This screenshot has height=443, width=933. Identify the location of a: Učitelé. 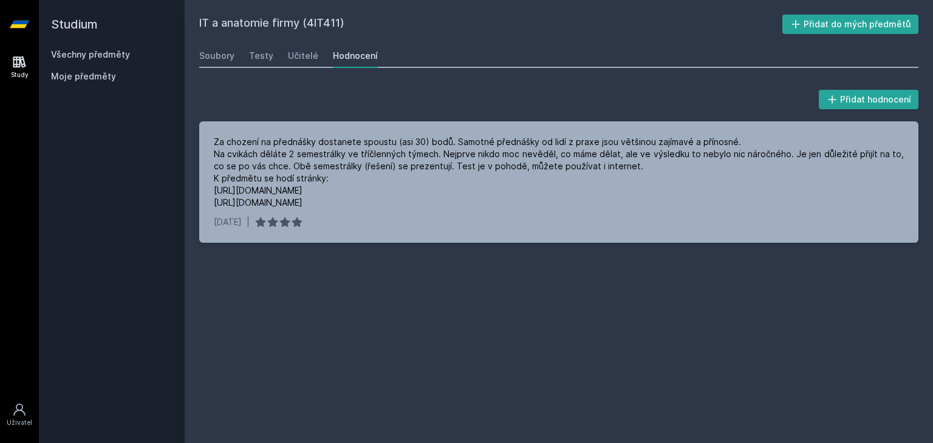
(303, 56).